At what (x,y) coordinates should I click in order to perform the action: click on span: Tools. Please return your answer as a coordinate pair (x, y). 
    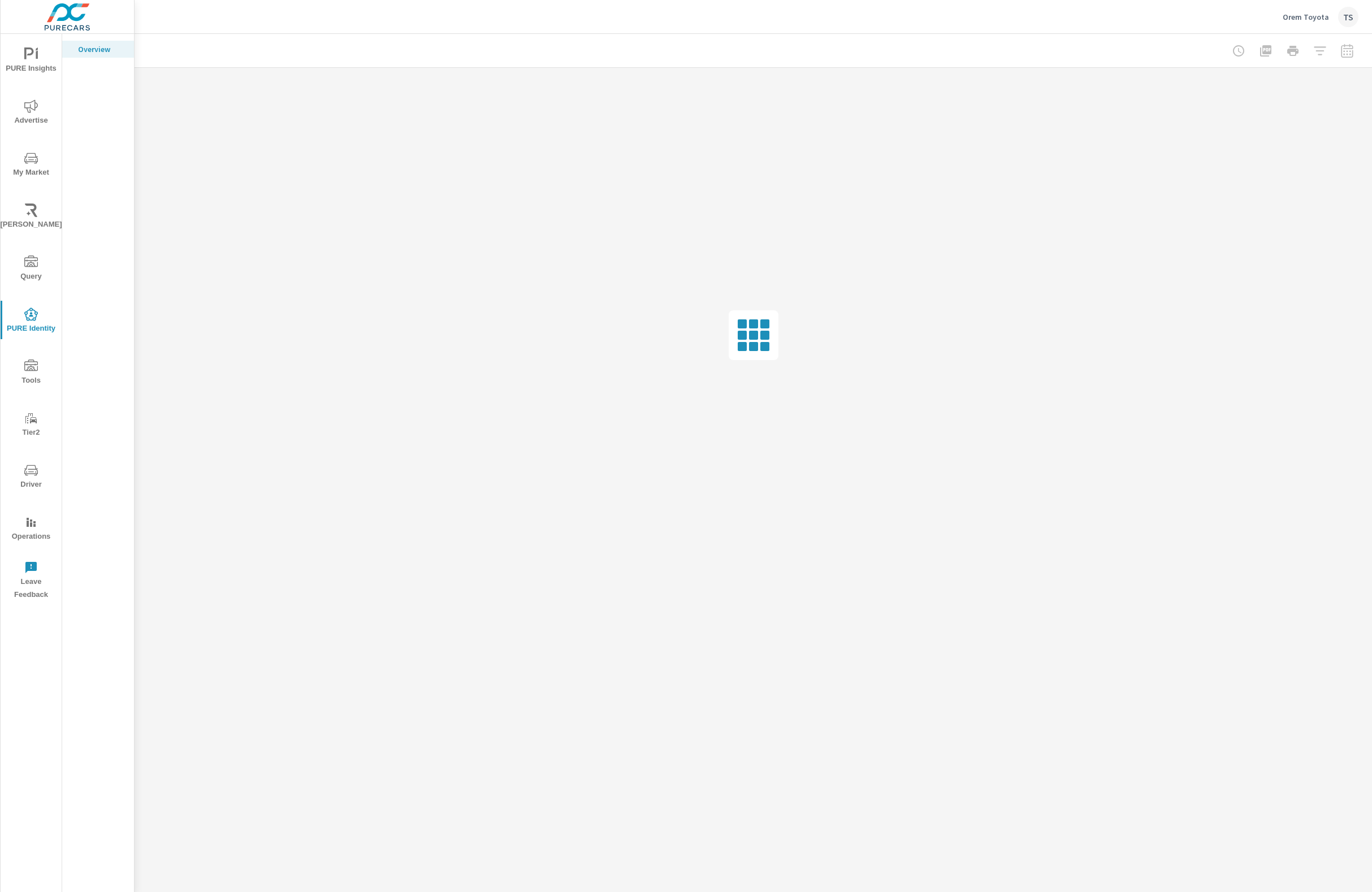
    Looking at the image, I should click on (31, 373).